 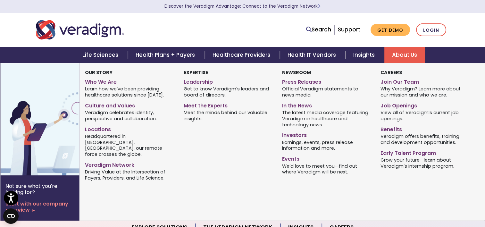 What do you see at coordinates (129, 164) in the screenshot?
I see `a: Veradigm Network` at bounding box center [129, 164].